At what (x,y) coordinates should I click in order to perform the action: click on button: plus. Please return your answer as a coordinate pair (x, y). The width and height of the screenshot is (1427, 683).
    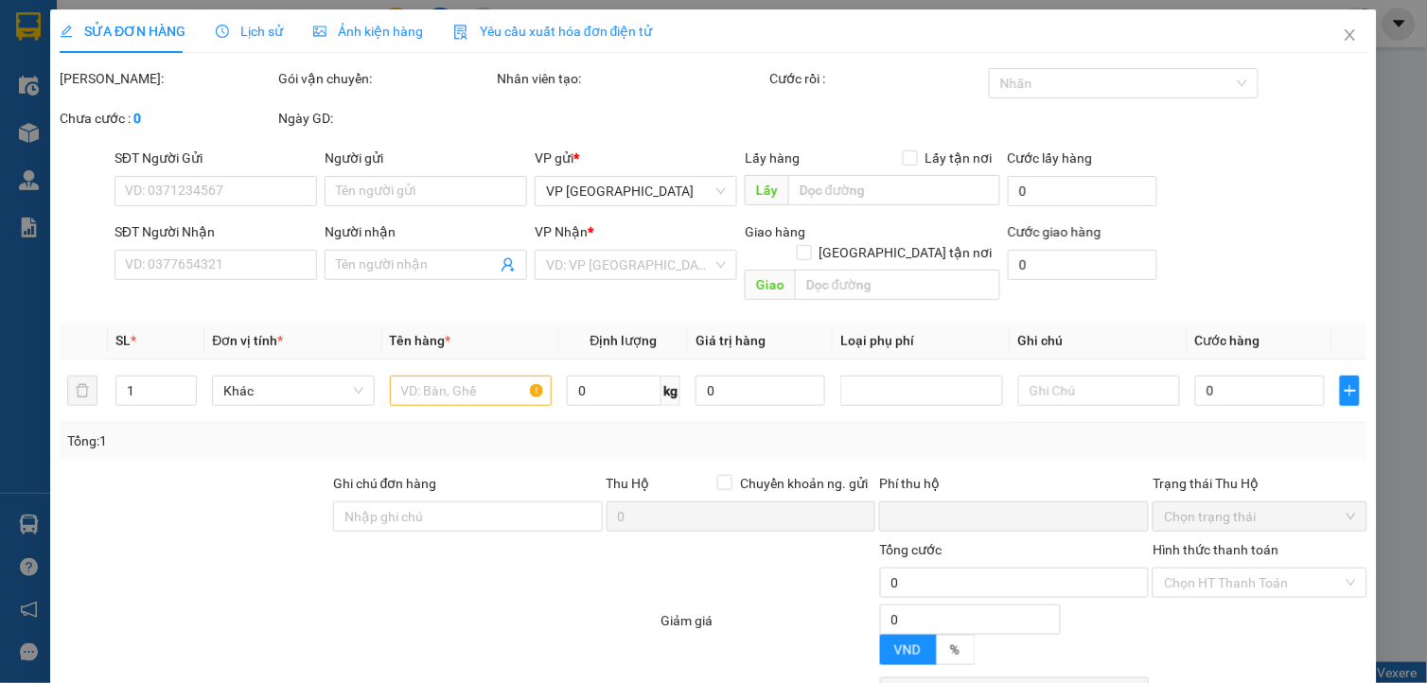
    Looking at the image, I should click on (1349, 391).